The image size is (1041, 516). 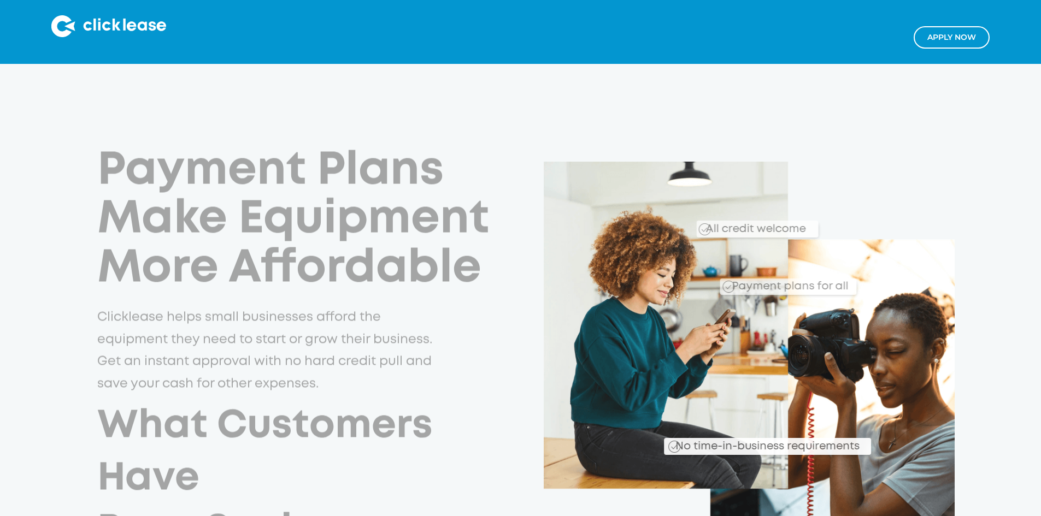 I want to click on div: Payment plans for all, so click(x=787, y=284).